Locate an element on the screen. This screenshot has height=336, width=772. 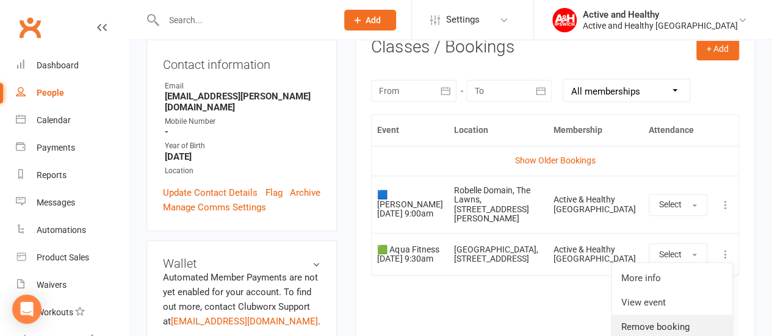
div: Waivers is located at coordinates (51, 285).